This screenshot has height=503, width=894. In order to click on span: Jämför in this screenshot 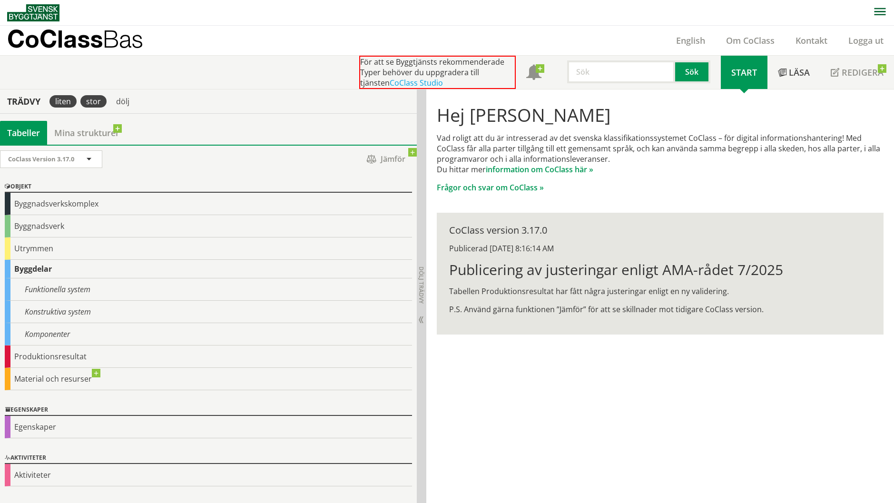, I will do `click(386, 159)`.